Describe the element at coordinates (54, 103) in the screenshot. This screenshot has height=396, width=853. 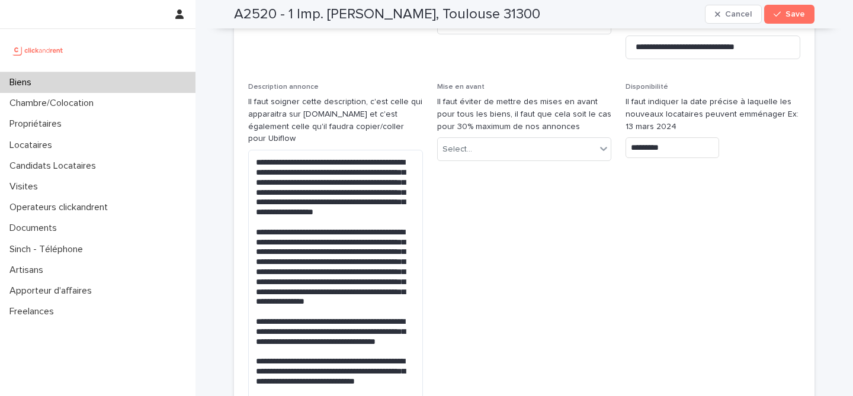
I see `p: Chambre/Colocation` at that location.